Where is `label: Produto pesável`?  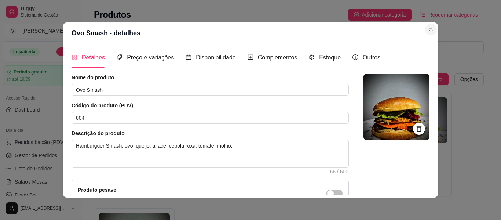
label: Produto pesável is located at coordinates (98, 190).